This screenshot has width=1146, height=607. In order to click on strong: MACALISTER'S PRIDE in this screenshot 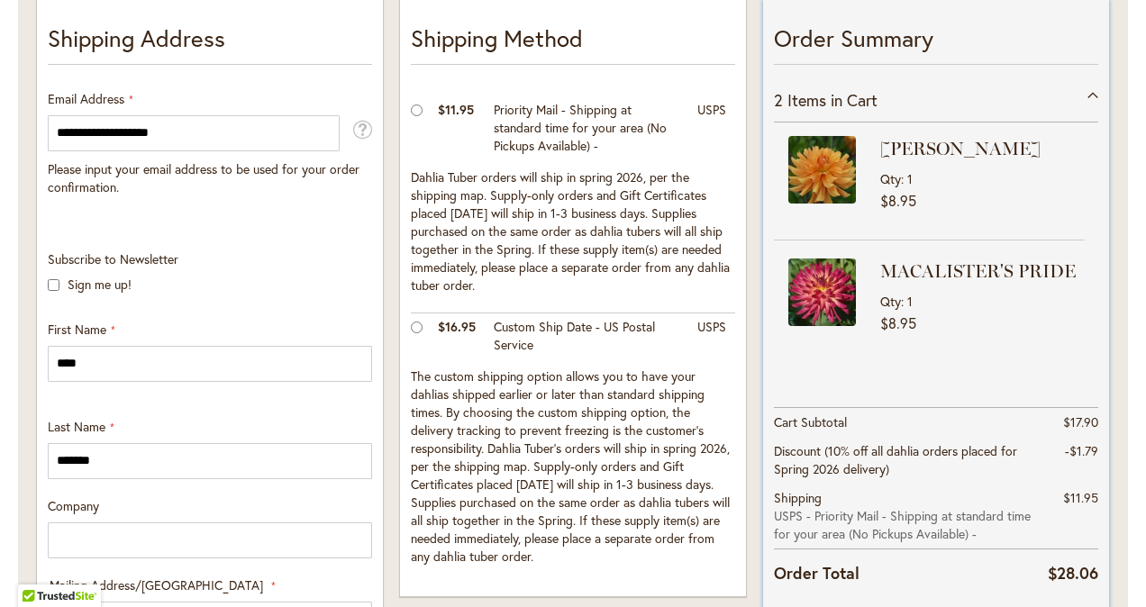, I will do `click(980, 271)`.